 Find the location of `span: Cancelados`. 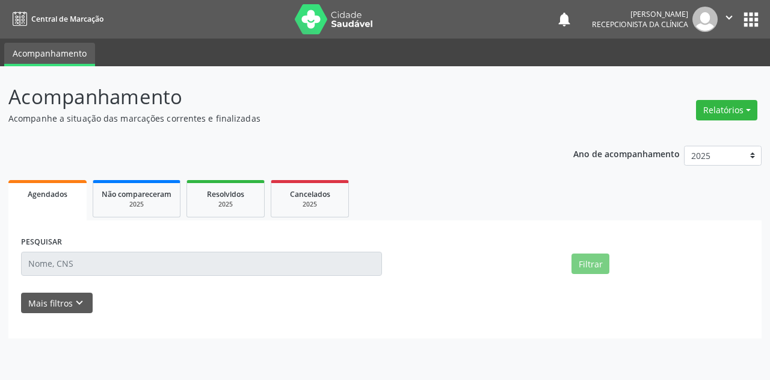

span: Cancelados is located at coordinates (310, 194).